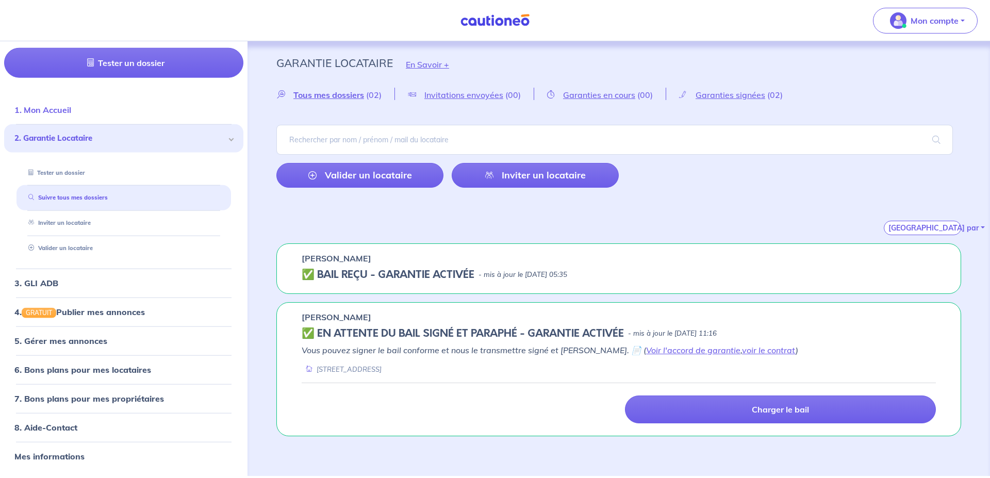  What do you see at coordinates (124, 172) in the screenshot?
I see `div: Tester un dossier` at bounding box center [124, 172].